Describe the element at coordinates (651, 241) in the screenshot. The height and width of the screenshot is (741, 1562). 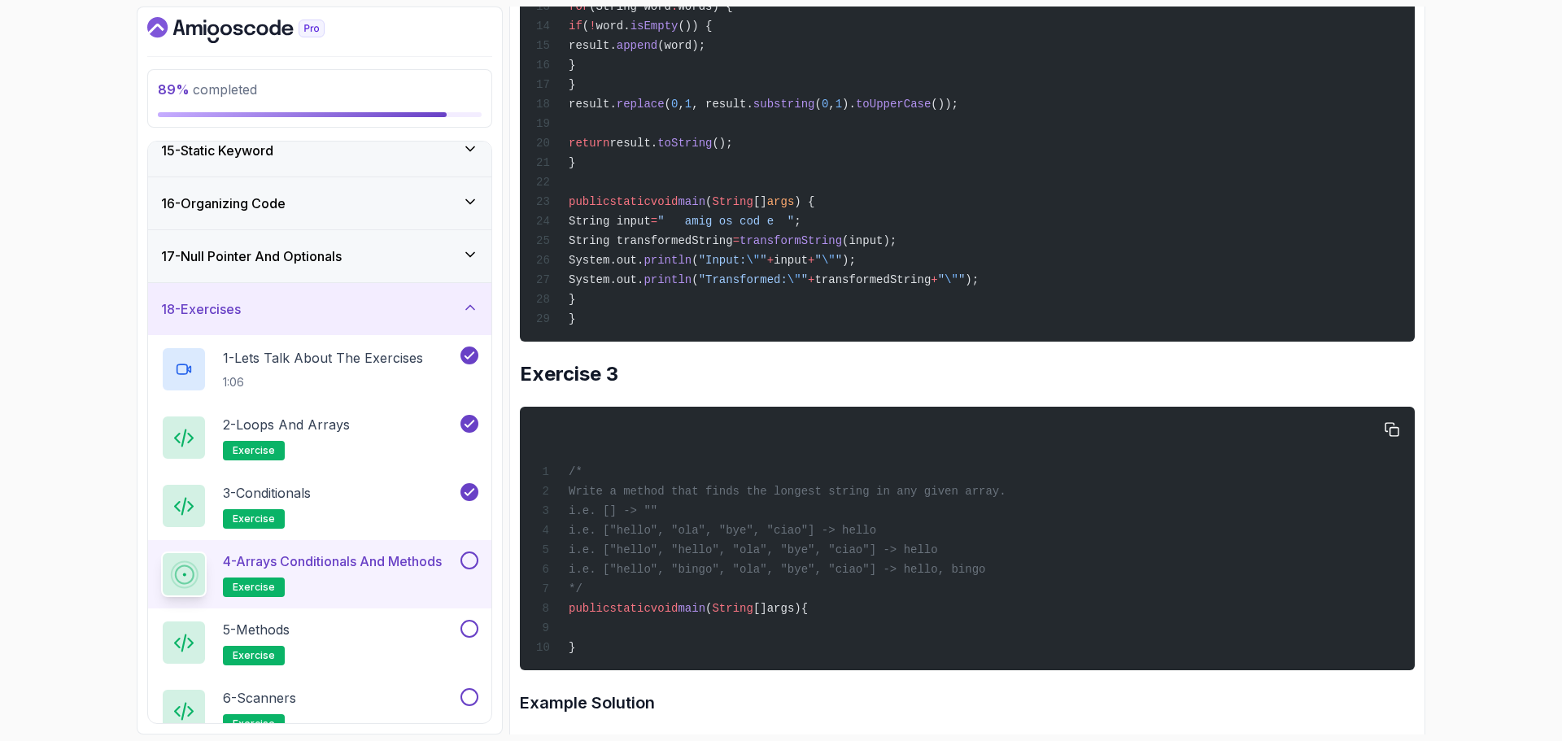
I see `span: String transformedString` at that location.